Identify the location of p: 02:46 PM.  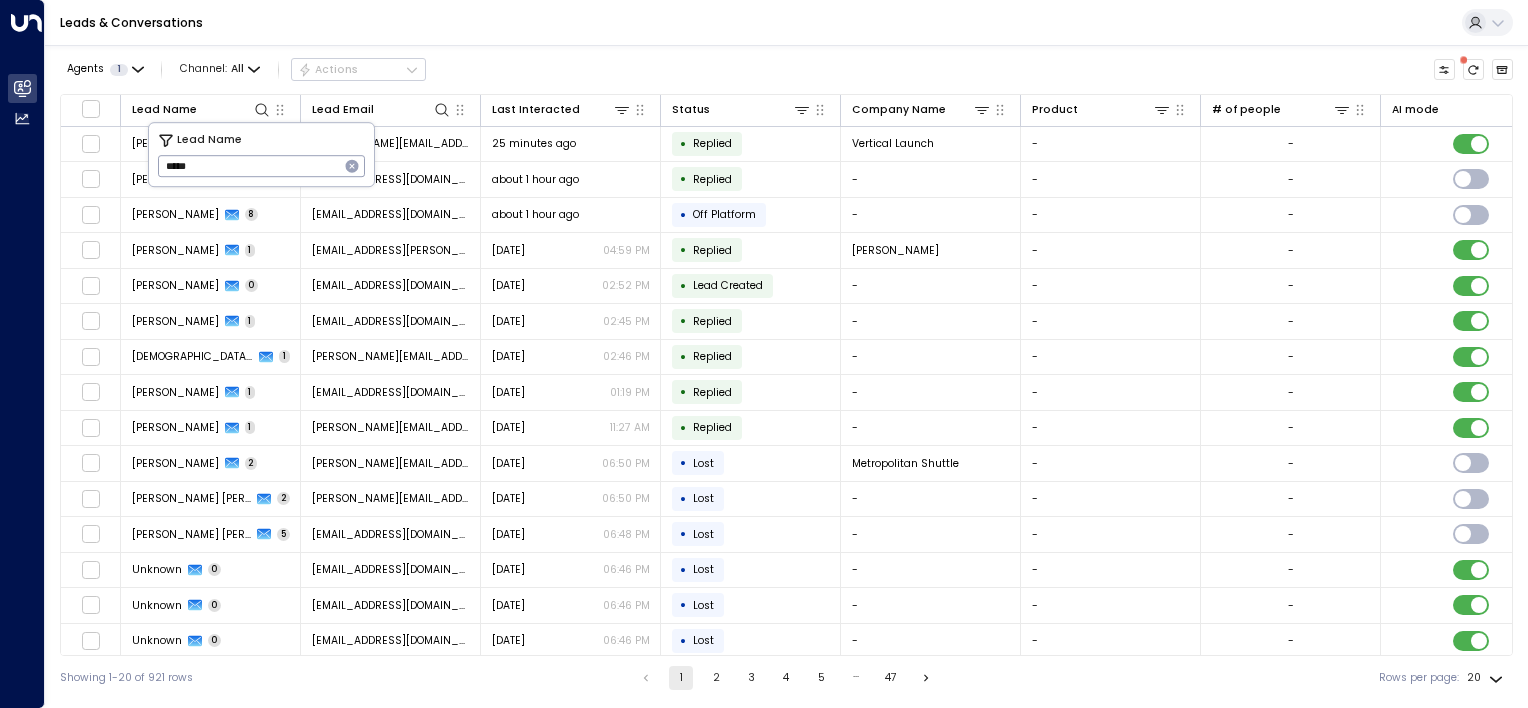
(626, 356).